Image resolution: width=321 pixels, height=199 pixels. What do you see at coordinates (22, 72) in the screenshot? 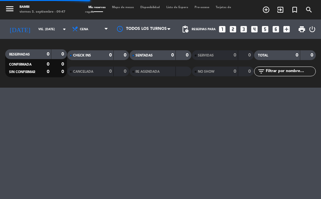
I see `span: SIN CONFIRMAR` at bounding box center [22, 72].